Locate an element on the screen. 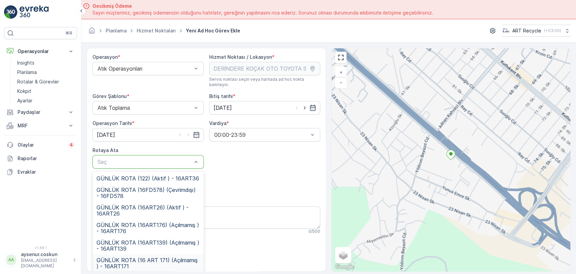 The width and height of the screenshot is (576, 274). h3: Adım 1: Atık Toplama is located at coordinates (206, 267).